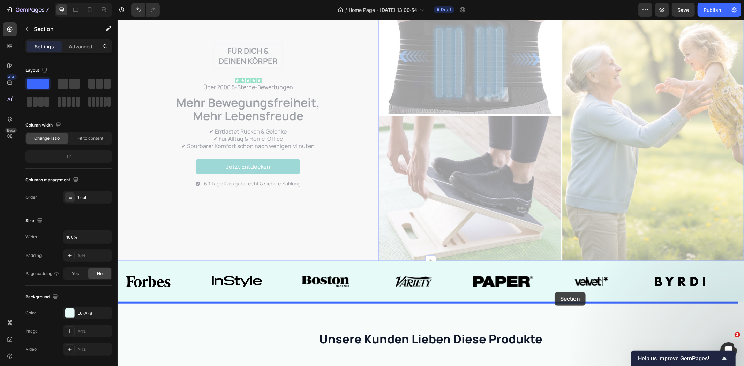 The width and height of the screenshot is (744, 366). Describe the element at coordinates (47, 10) in the screenshot. I see `p: 7` at that location.